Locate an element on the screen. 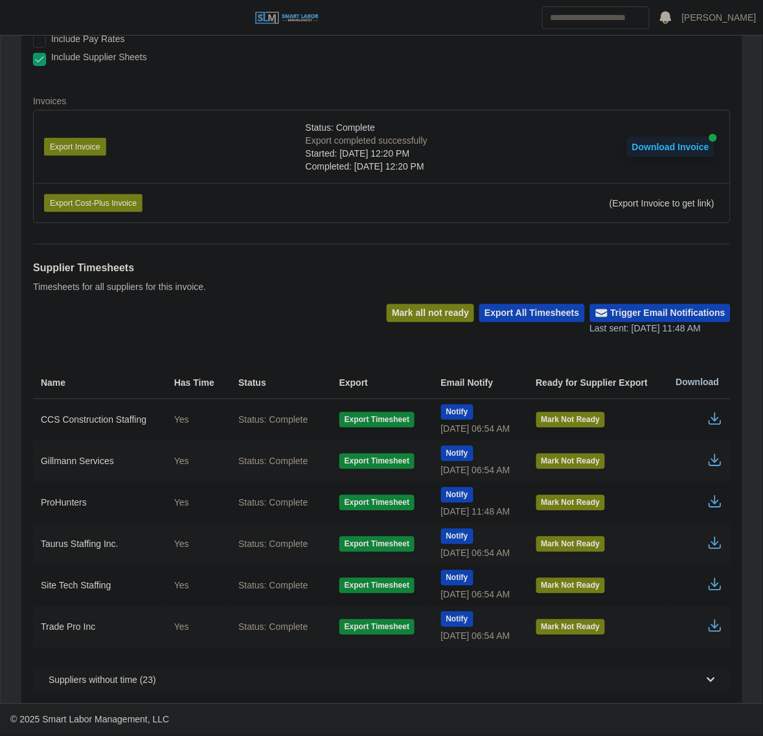 This screenshot has width=763, height=736. label: Include Supplier Sheets is located at coordinates (99, 57).